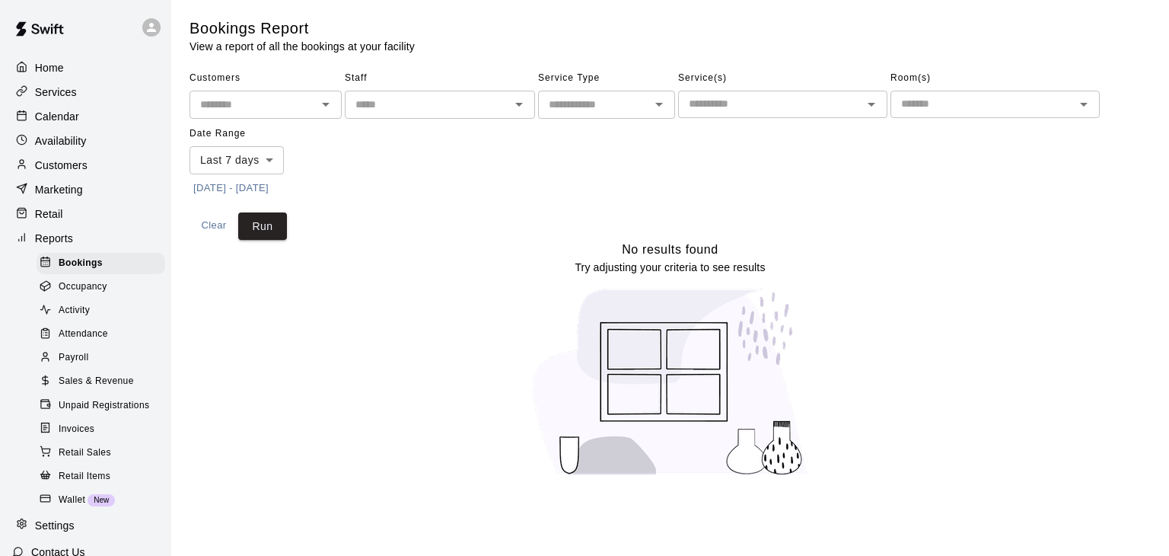 This screenshot has height=556, width=1169. I want to click on span: New, so click(101, 499).